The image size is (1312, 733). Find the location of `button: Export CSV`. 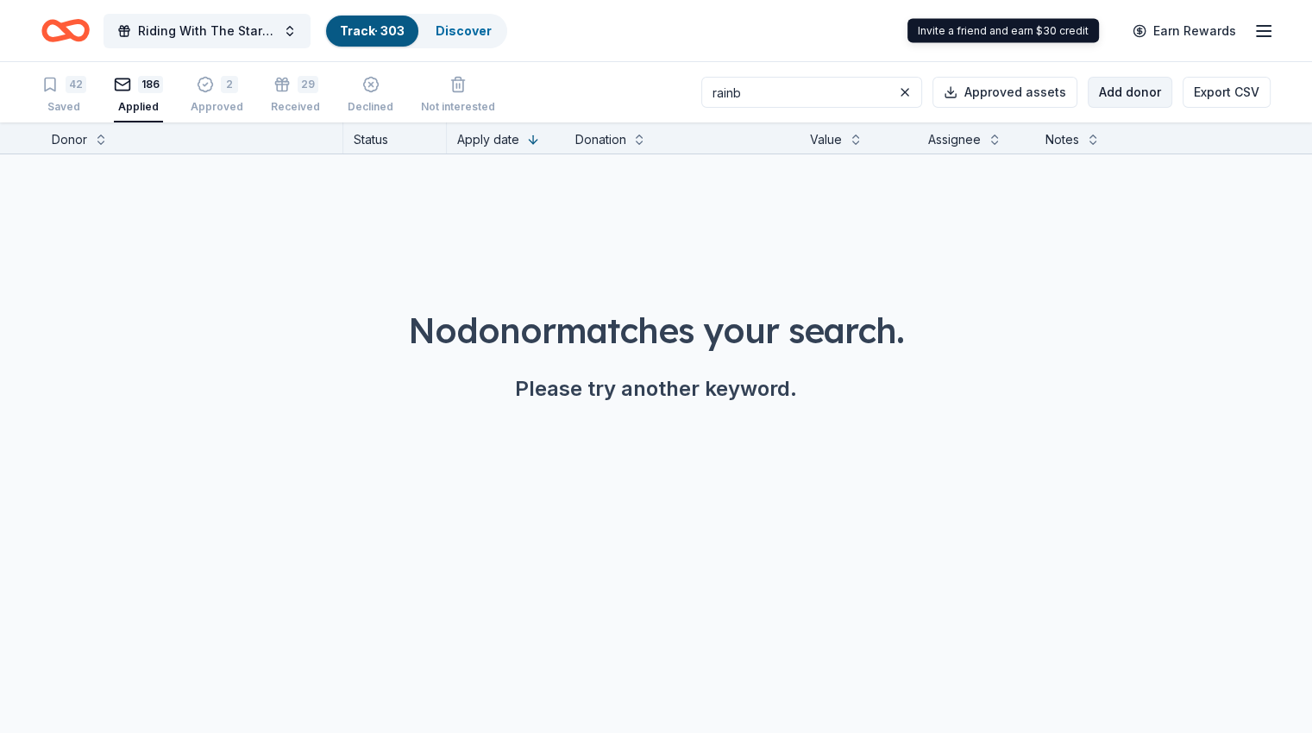

button: Export CSV is located at coordinates (1226, 92).